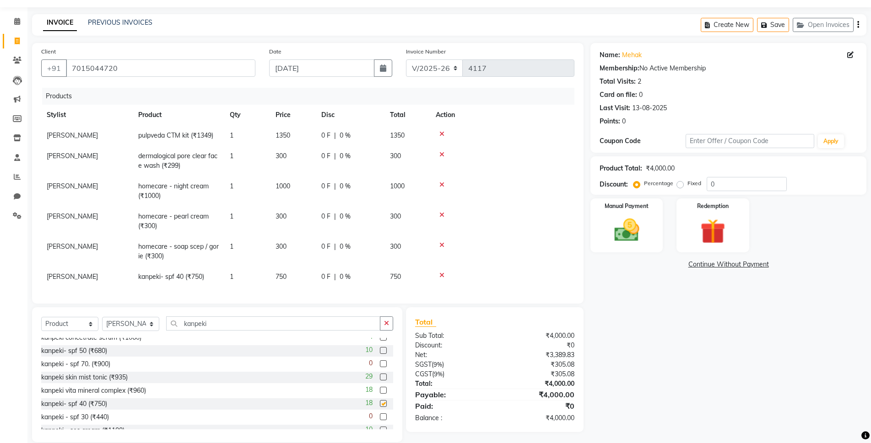 The image size is (871, 443). I want to click on th: Price, so click(293, 115).